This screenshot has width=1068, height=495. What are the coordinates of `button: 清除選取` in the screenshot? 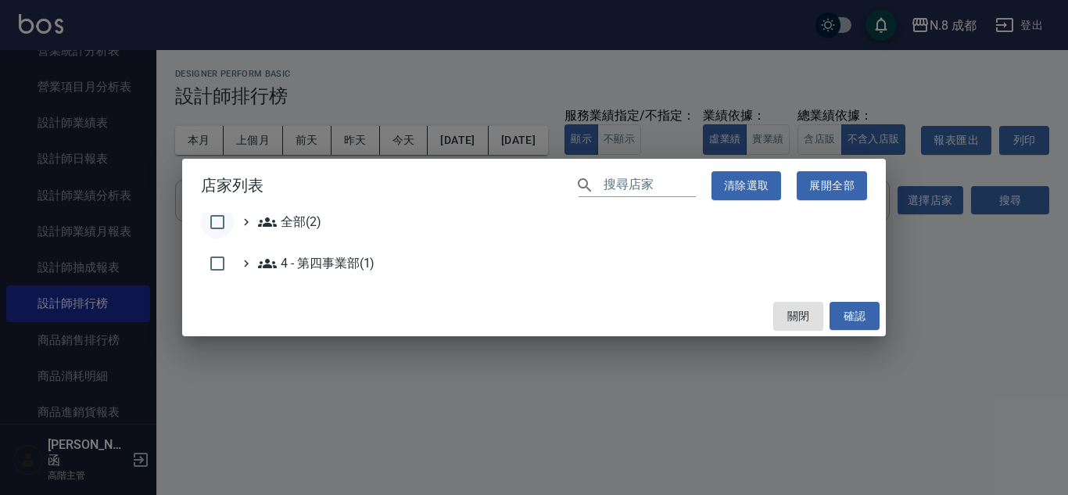 It's located at (747, 185).